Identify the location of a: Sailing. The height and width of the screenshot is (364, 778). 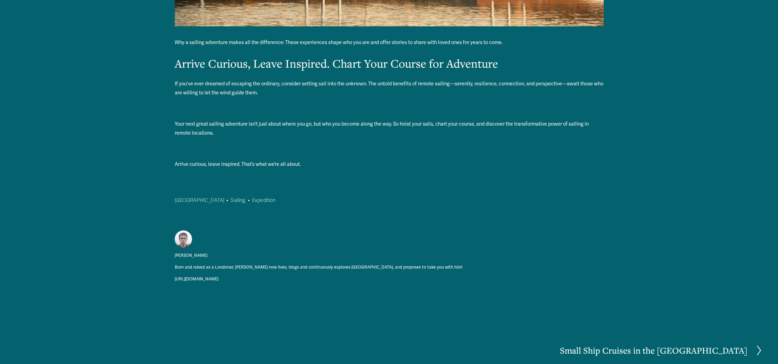
(238, 200).